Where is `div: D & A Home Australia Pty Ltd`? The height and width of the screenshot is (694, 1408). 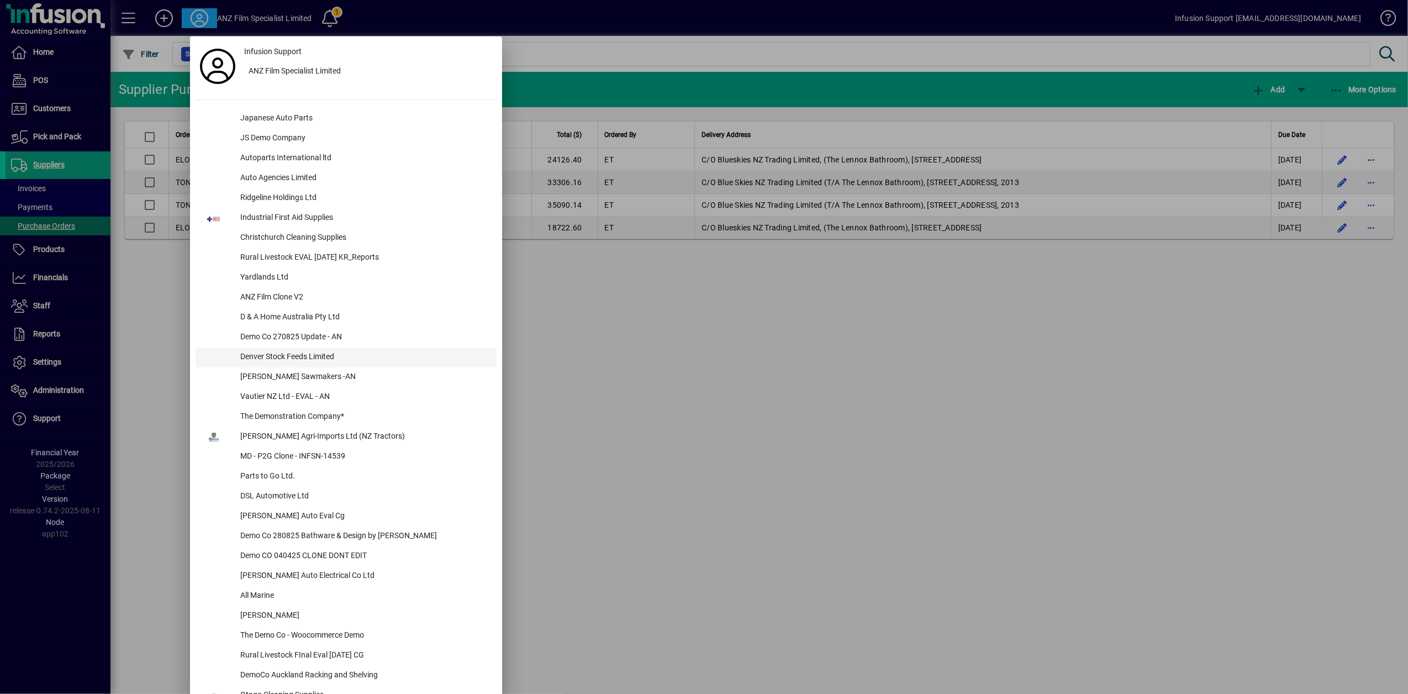 div: D & A Home Australia Pty Ltd is located at coordinates (364, 318).